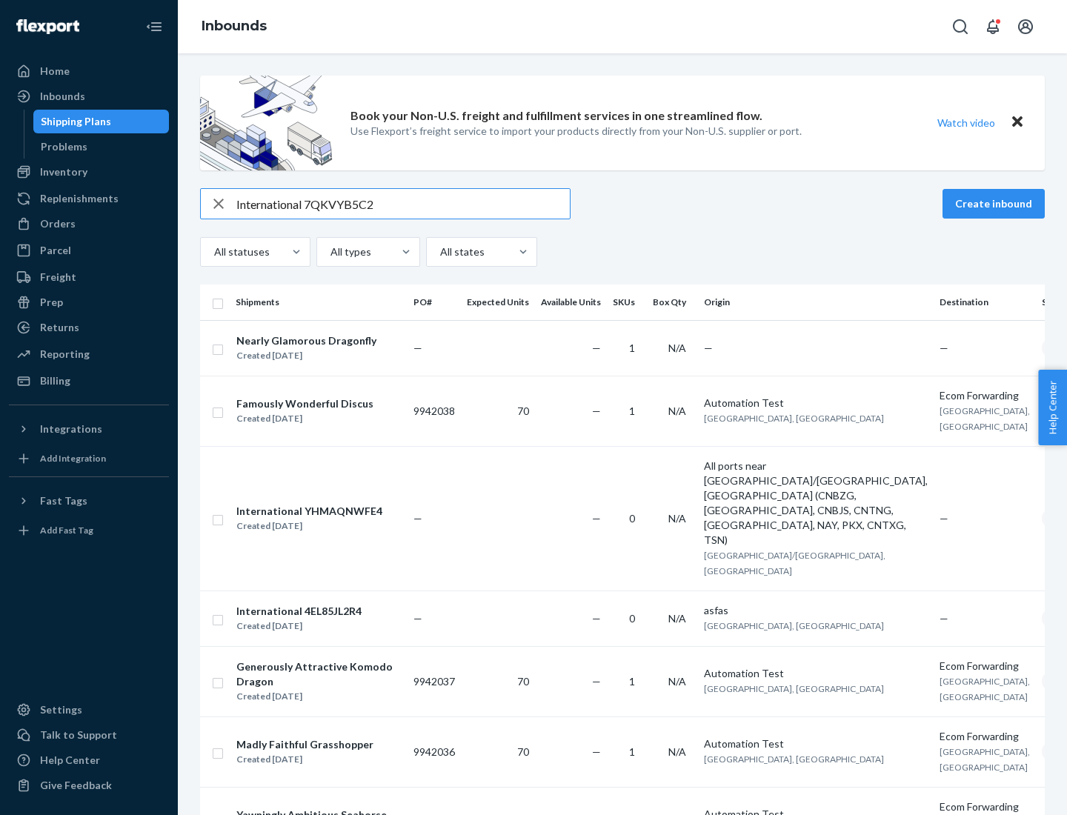 This screenshot has width=1067, height=815. I want to click on div: Inbounds, so click(62, 96).